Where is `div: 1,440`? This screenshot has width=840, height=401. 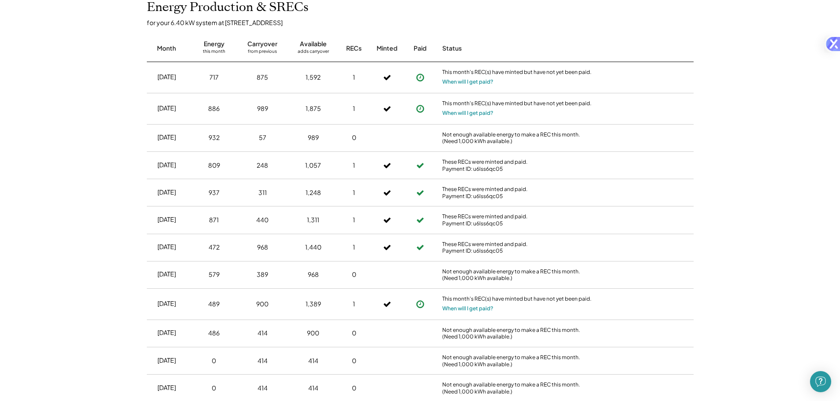 div: 1,440 is located at coordinates (313, 248).